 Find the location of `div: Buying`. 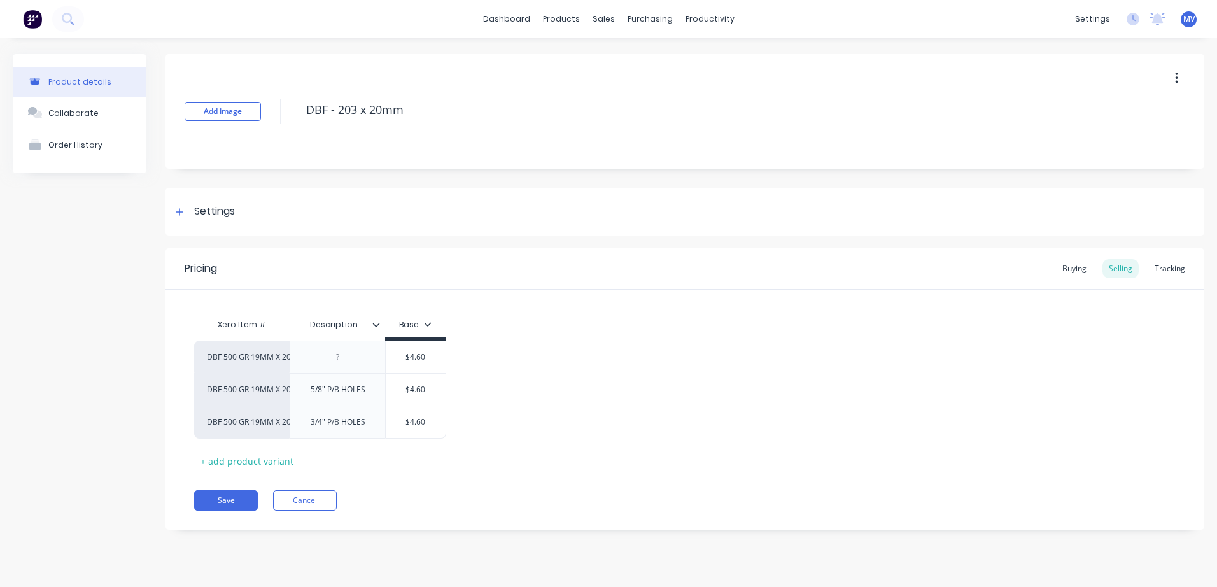

div: Buying is located at coordinates (1074, 269).